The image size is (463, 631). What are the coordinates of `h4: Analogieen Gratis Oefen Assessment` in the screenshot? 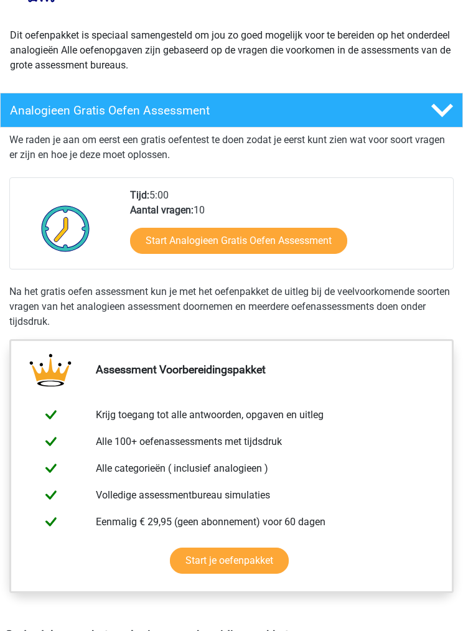 It's located at (193, 111).